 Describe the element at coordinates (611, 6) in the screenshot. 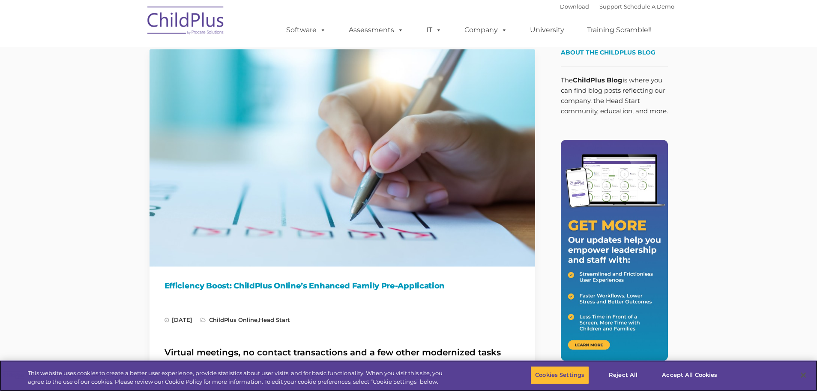

I see `a: Support` at that location.